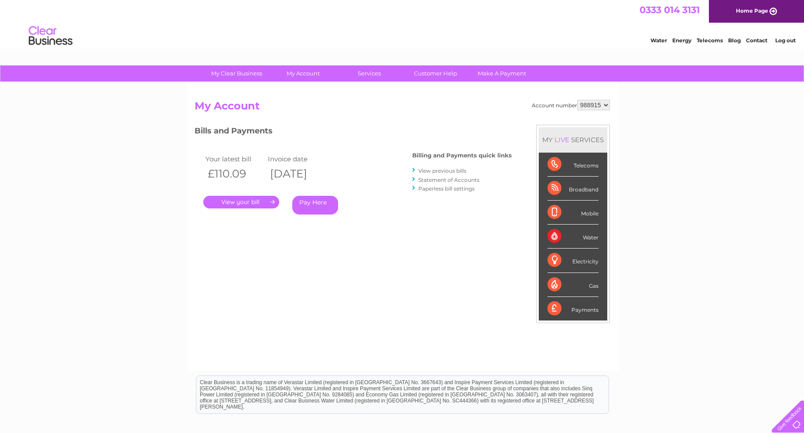 Image resolution: width=804 pixels, height=433 pixels. I want to click on td: Invoice date, so click(297, 159).